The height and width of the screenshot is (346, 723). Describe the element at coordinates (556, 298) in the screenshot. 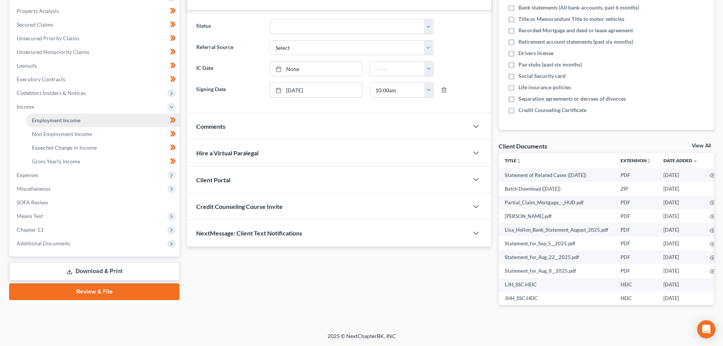

I see `td: JHH_SSC.HEIC` at that location.